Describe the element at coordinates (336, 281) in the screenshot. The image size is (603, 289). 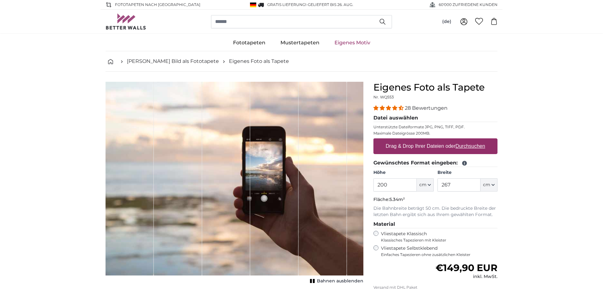
I see `button: Bahnen ausblenden` at that location.